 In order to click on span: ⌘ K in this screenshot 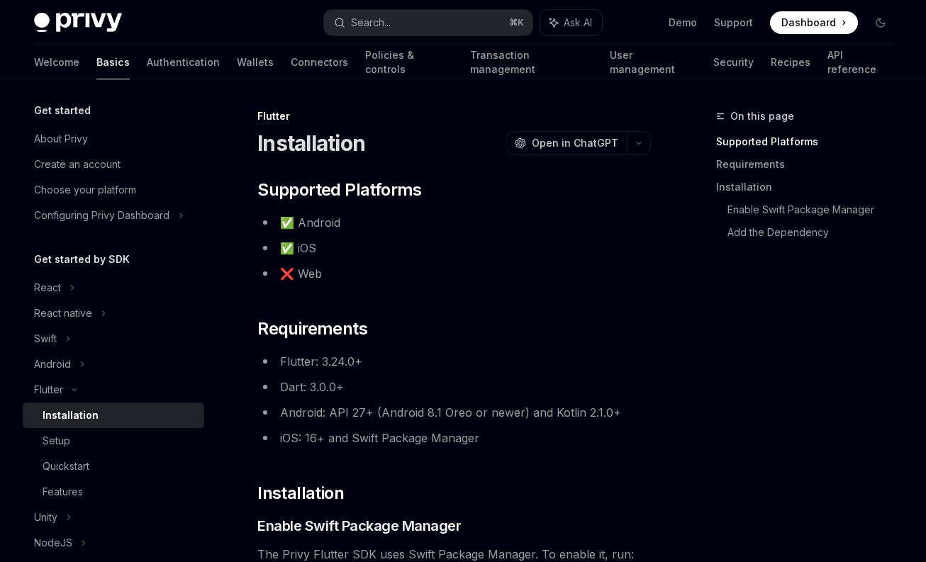, I will do `click(516, 23)`.